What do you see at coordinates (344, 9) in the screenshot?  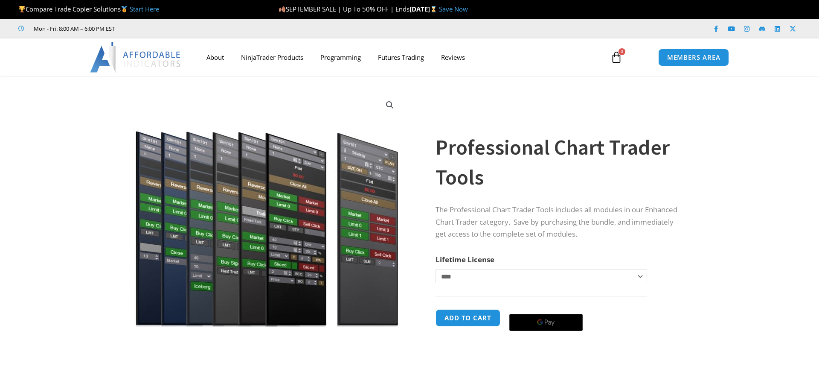 I see `span: SEPTEMBER SALE | Up To 50% OFF | Ends` at bounding box center [344, 9].